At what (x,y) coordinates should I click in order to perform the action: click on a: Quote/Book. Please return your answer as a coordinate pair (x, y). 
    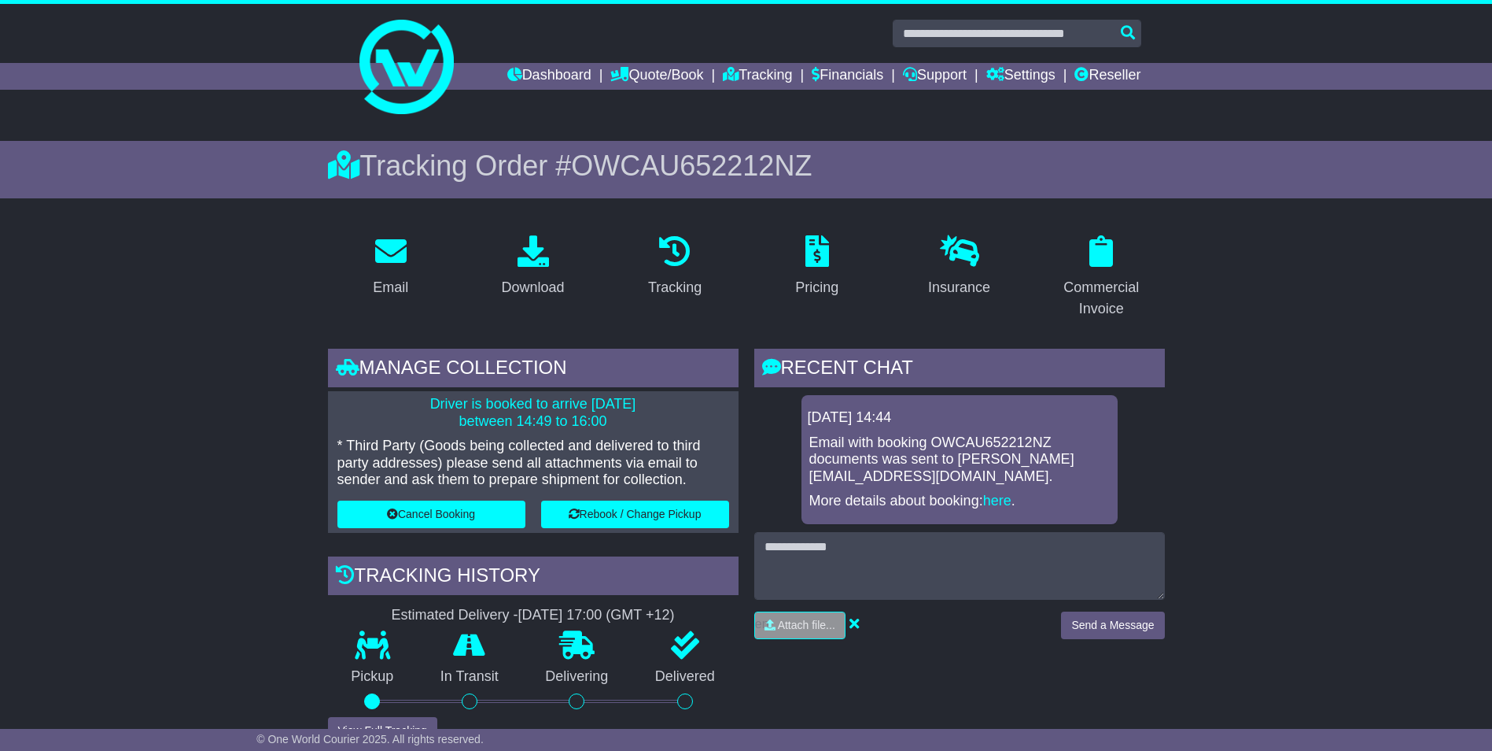
    Looking at the image, I should click on (657, 76).